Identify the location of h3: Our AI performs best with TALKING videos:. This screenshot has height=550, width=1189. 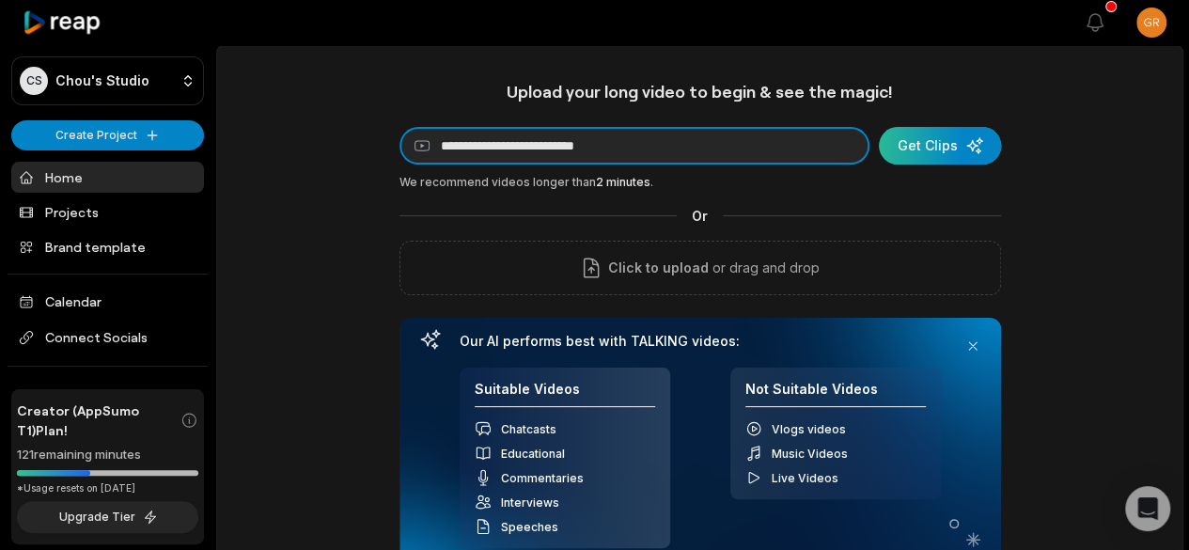
(700, 341).